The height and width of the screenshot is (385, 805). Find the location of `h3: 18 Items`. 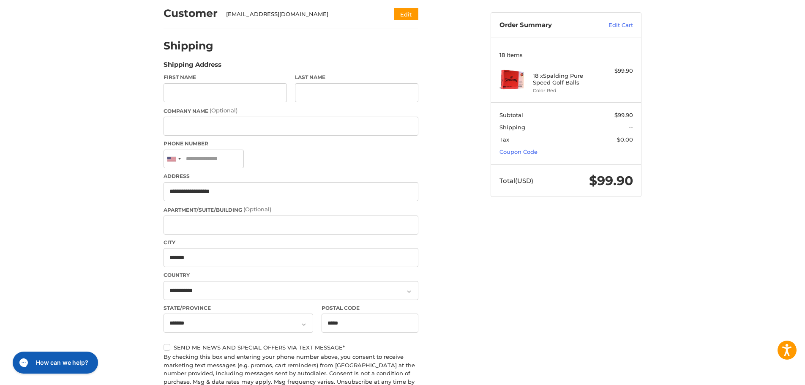

h3: 18 Items is located at coordinates (567, 55).